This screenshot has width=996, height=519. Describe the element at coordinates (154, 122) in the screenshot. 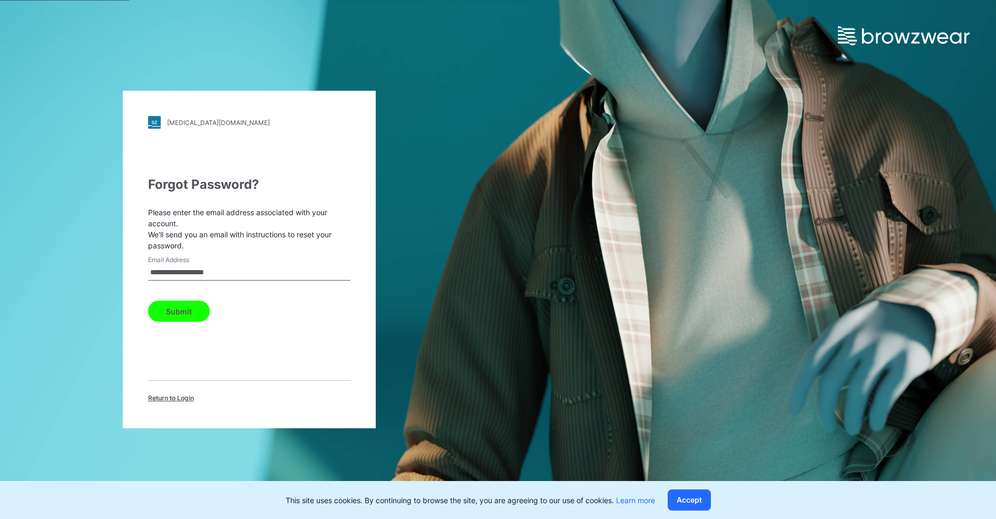

I see `img: stylezone-logo.562084cfcfab977791bfbf7441f1a819.svg` at that location.